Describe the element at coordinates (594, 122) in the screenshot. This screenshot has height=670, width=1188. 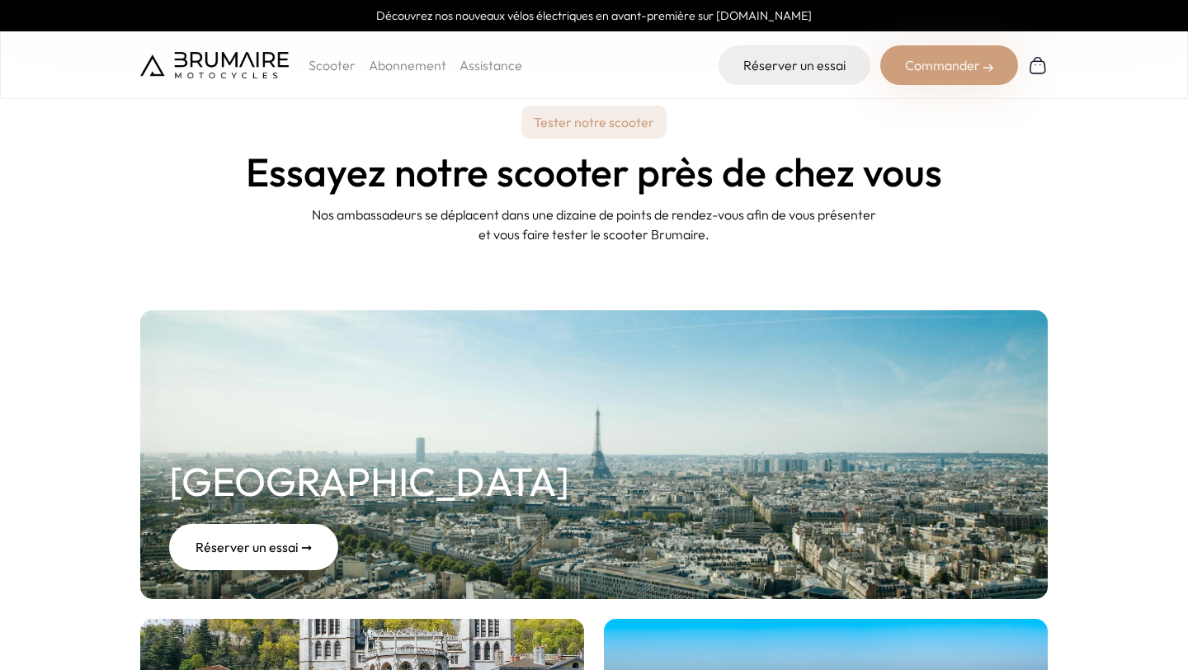
I see `p: Tester notre scooter` at that location.